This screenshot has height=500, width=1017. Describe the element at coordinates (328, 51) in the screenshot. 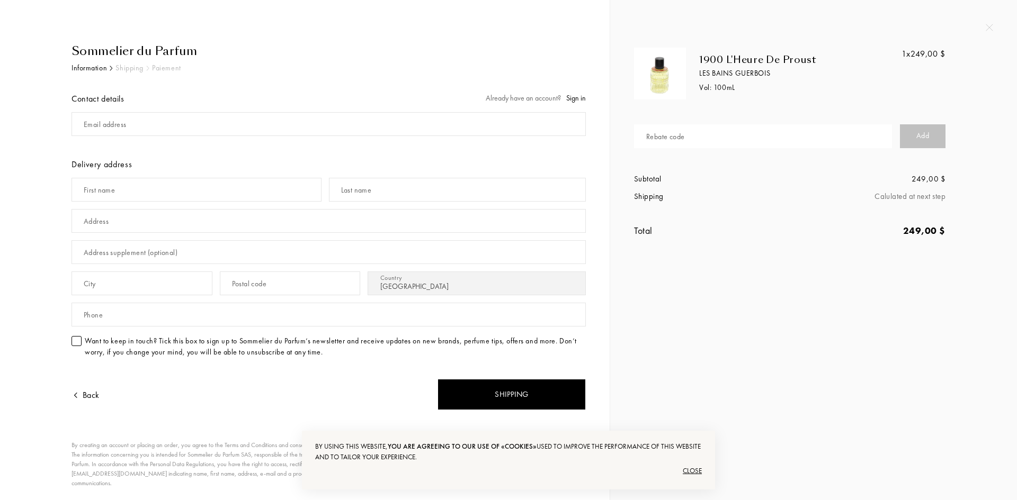

I see `div: Sommelier du Parfum` at that location.